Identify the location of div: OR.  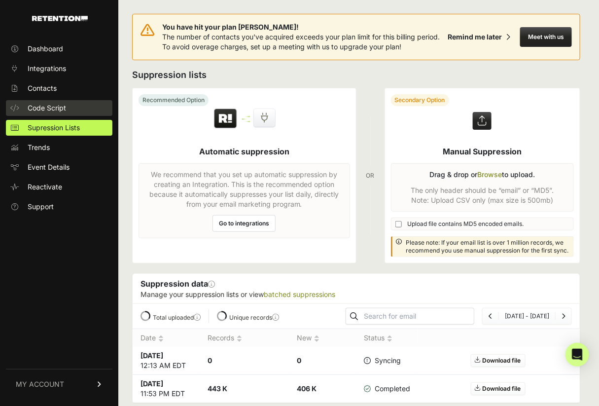
(370, 176).